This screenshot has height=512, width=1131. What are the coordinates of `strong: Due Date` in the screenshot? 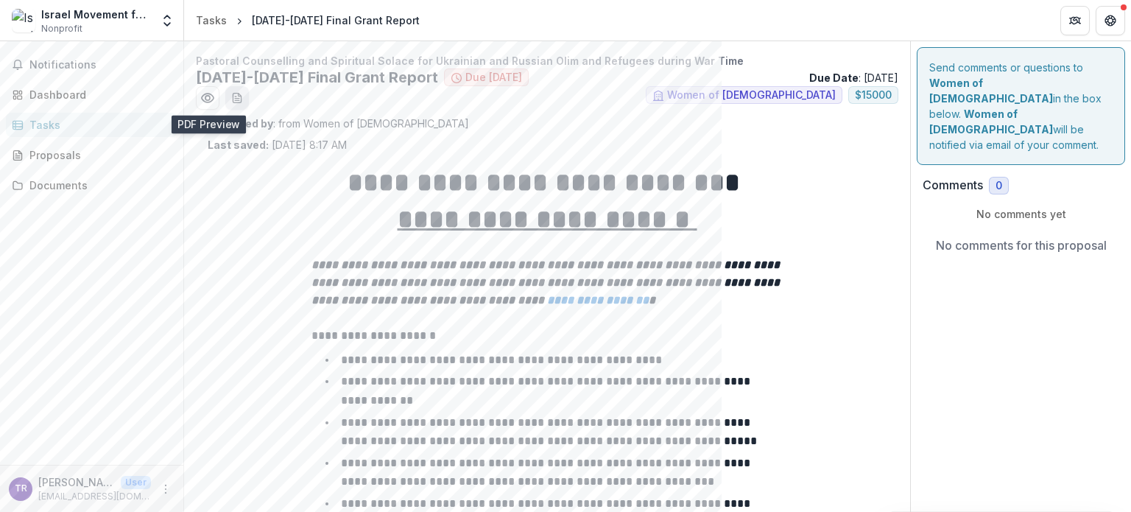 It's located at (834, 77).